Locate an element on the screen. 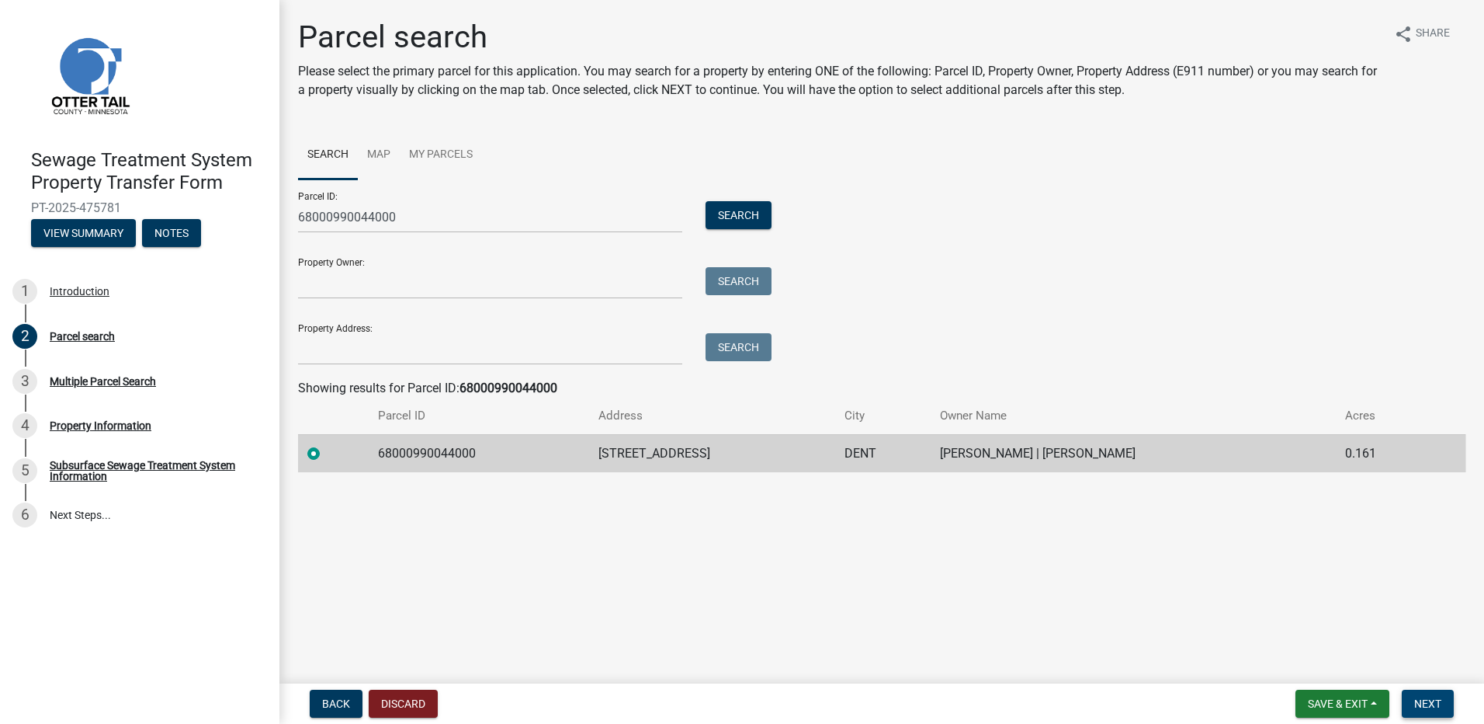  span: Save & Exit is located at coordinates (1338, 703).